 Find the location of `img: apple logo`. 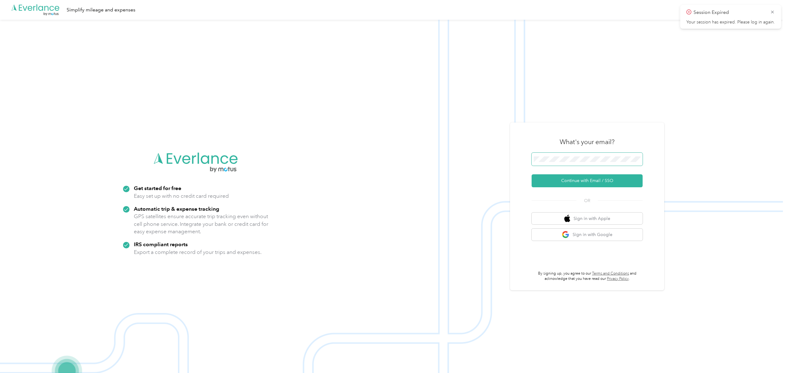

img: apple logo is located at coordinates (567, 218).